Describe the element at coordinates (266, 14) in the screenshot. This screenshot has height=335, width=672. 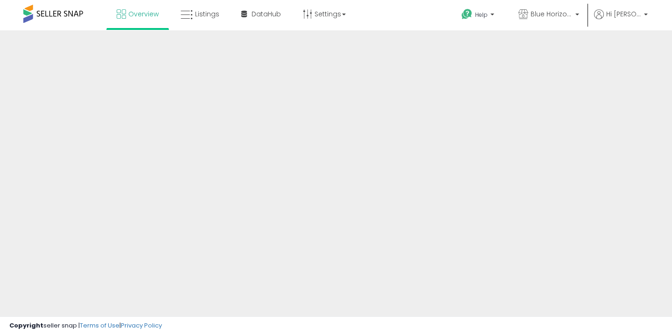
I see `span: DataHub` at that location.